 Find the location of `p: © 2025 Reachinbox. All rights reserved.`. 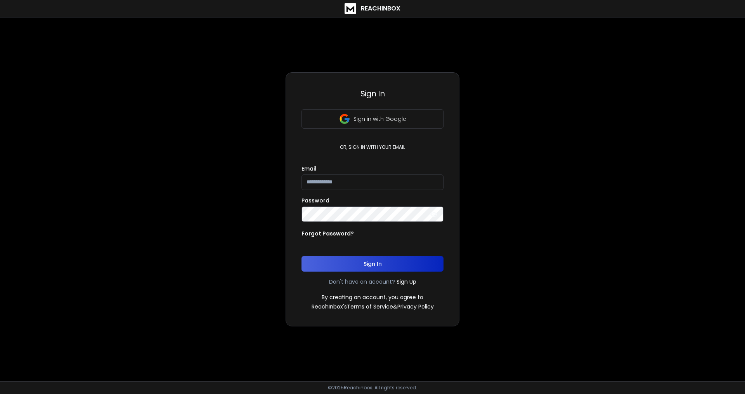

p: © 2025 Reachinbox. All rights reserved. is located at coordinates (373, 387).